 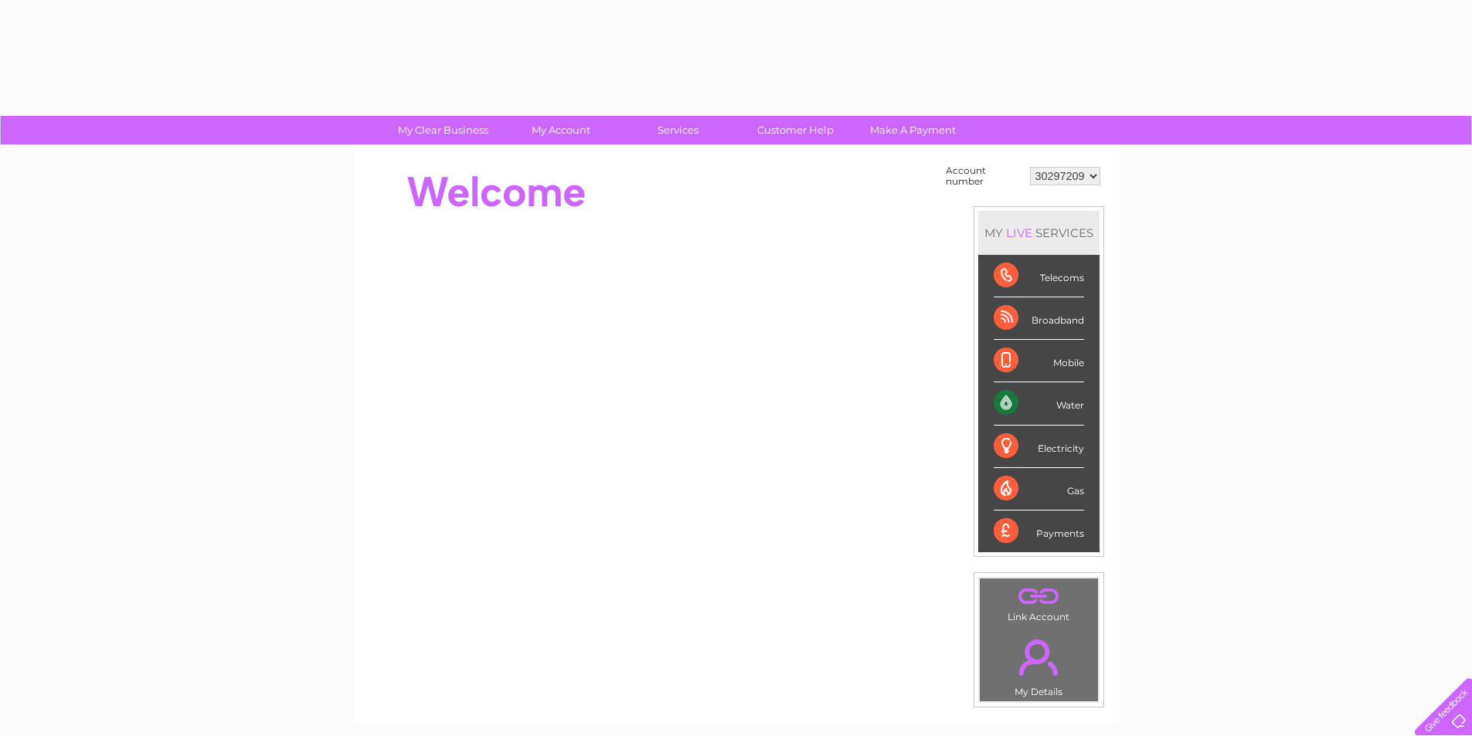 I want to click on a: Make A Payment, so click(x=913, y=130).